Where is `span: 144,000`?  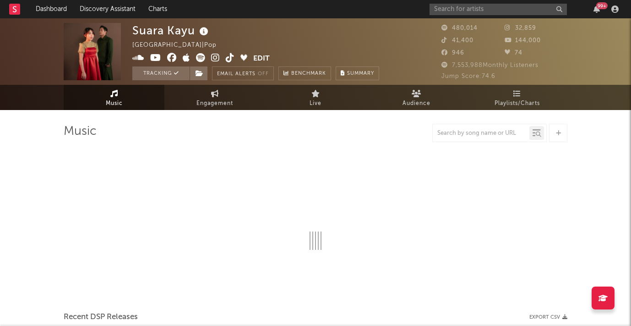 span: 144,000 is located at coordinates (523, 40).